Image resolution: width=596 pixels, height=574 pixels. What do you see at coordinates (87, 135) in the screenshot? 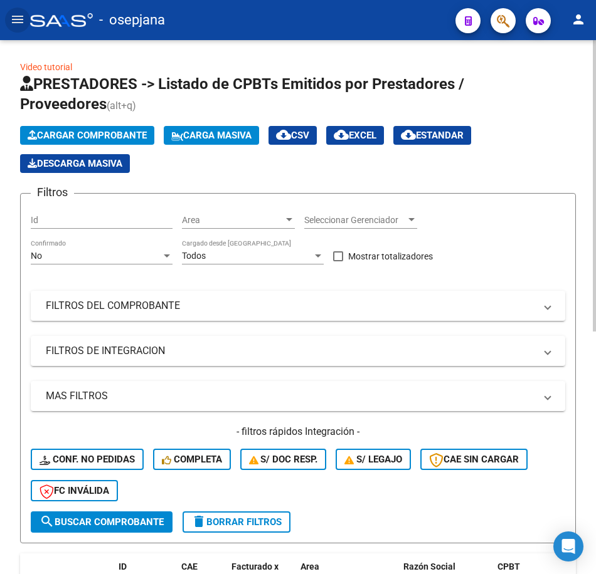
I see `button: Cargar Comprobante` at bounding box center [87, 135].